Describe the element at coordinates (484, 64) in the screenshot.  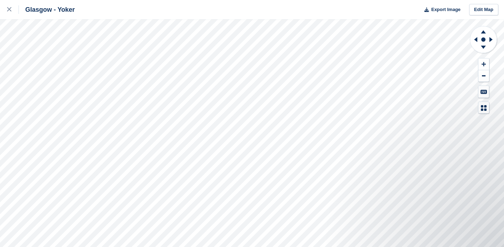
I see `button: Zoom In` at that location.